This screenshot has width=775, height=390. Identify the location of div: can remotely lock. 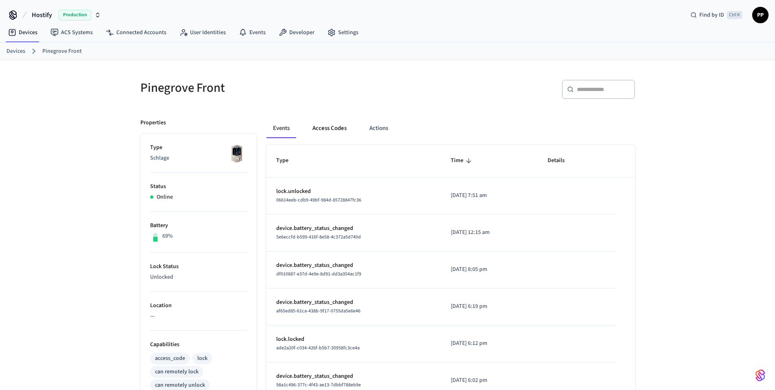
(177, 372).